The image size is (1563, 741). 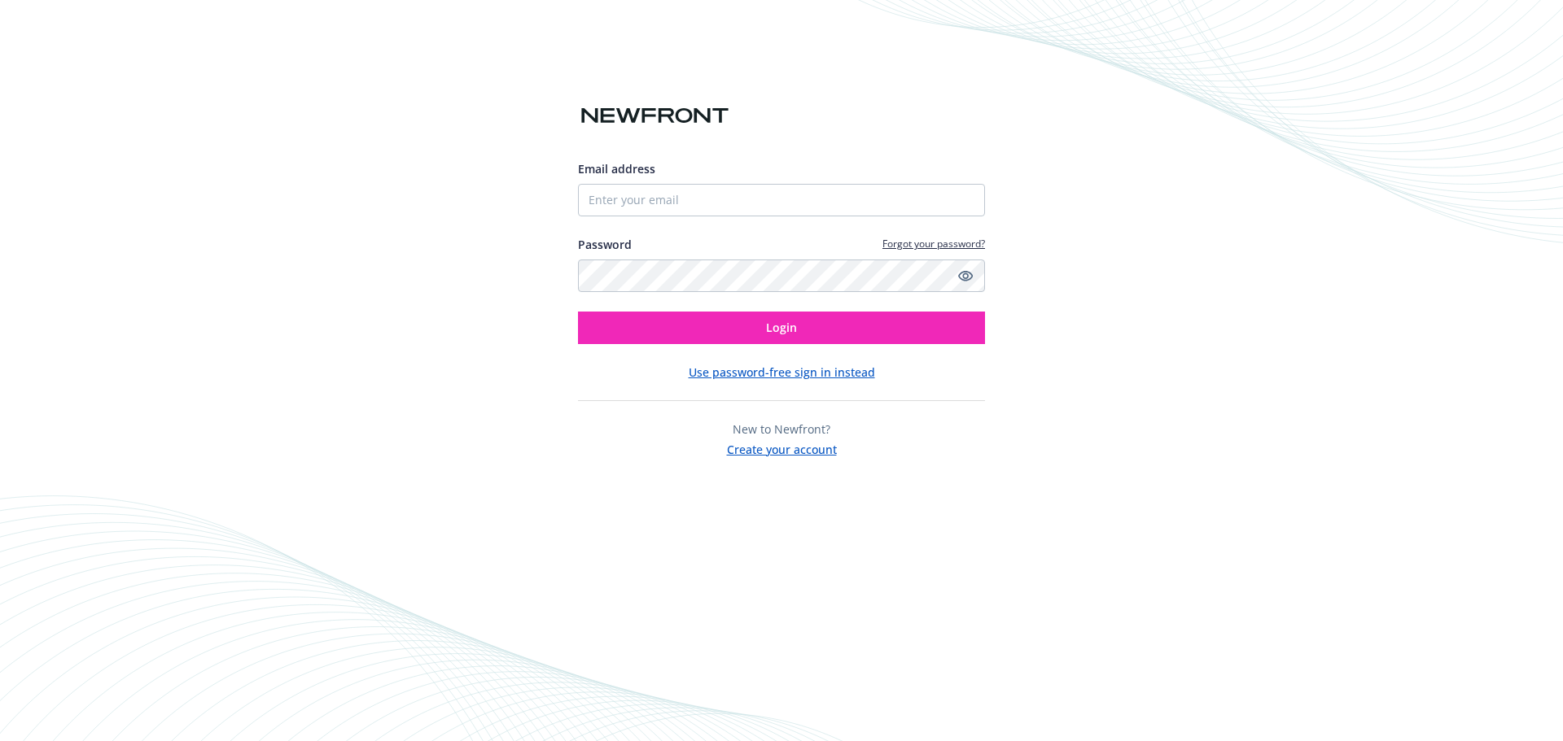 I want to click on input: Enter your password, so click(x=781, y=276).